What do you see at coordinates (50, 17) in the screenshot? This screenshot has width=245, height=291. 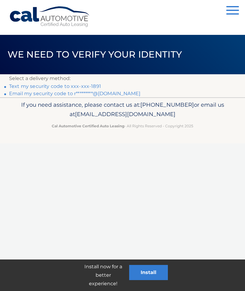 I see `a: Cal Automotive` at bounding box center [50, 17].